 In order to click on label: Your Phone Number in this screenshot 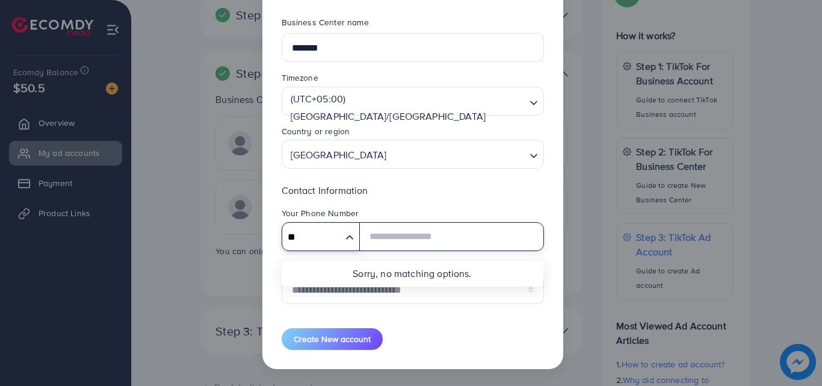, I will do `click(320, 213)`.